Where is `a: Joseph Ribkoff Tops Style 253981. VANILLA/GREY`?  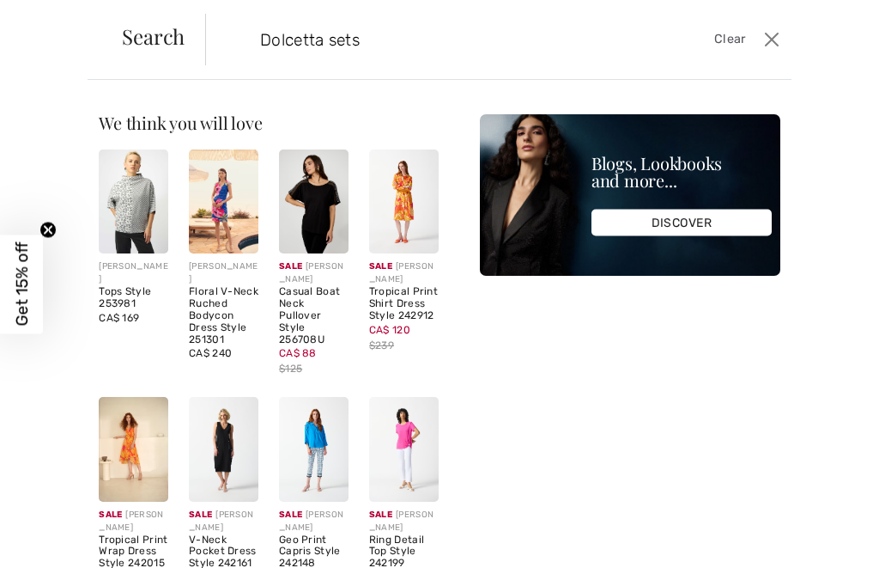 a: Joseph Ribkoff Tops Style 253981. VANILLA/GREY is located at coordinates (133, 201).